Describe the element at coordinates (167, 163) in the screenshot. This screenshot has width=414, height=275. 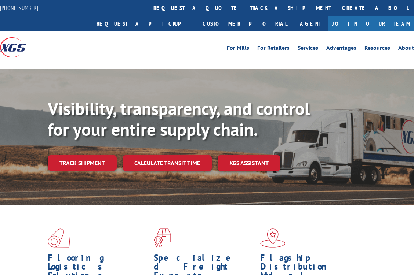
I see `a: Calculate transit time` at that location.